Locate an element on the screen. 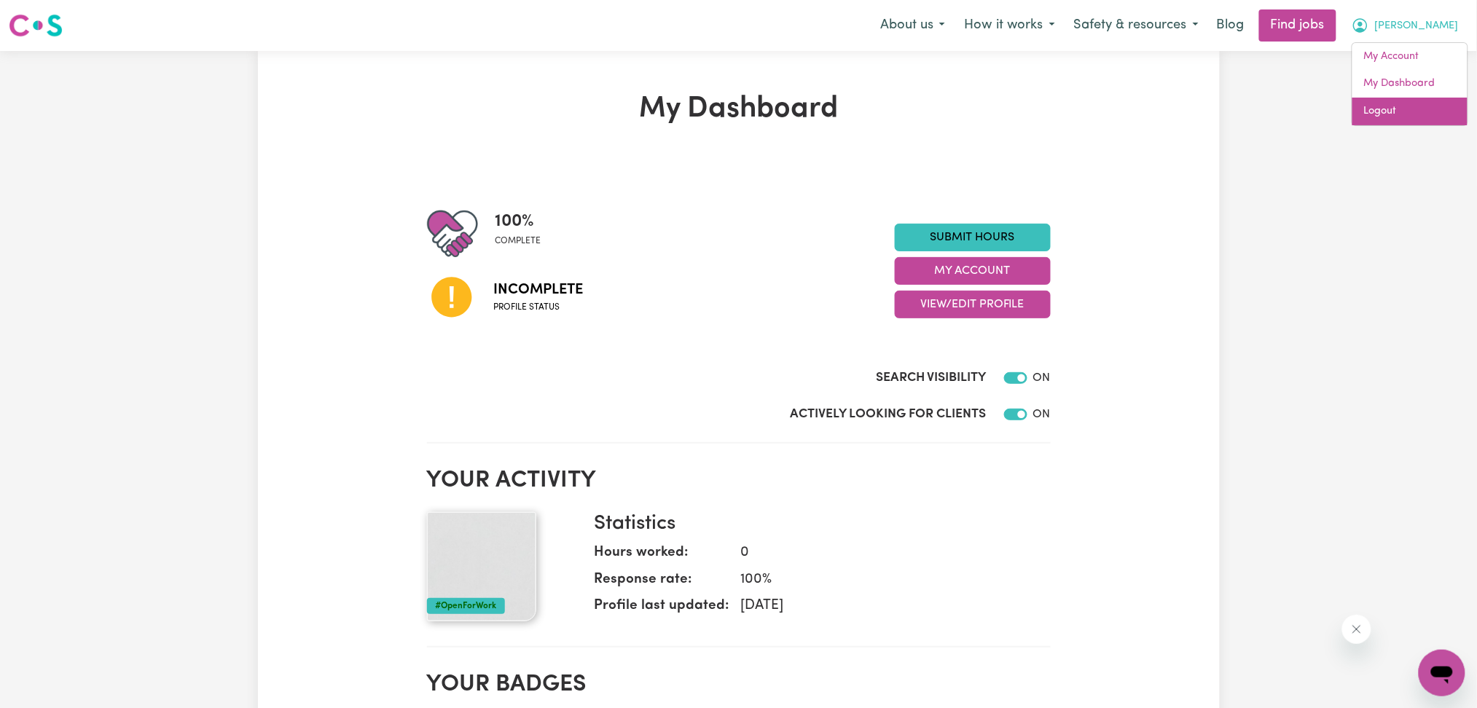 This screenshot has width=1477, height=708. a: My Dashboard is located at coordinates (1410, 84).